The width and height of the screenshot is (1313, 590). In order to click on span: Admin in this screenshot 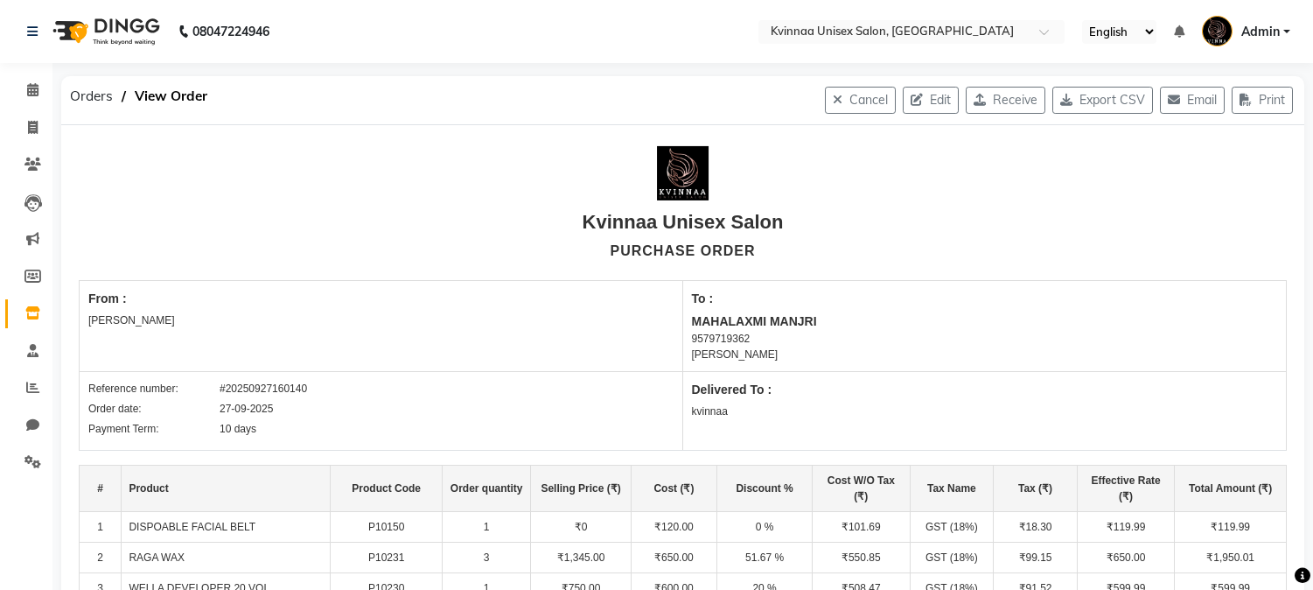, I will do `click(1261, 31)`.